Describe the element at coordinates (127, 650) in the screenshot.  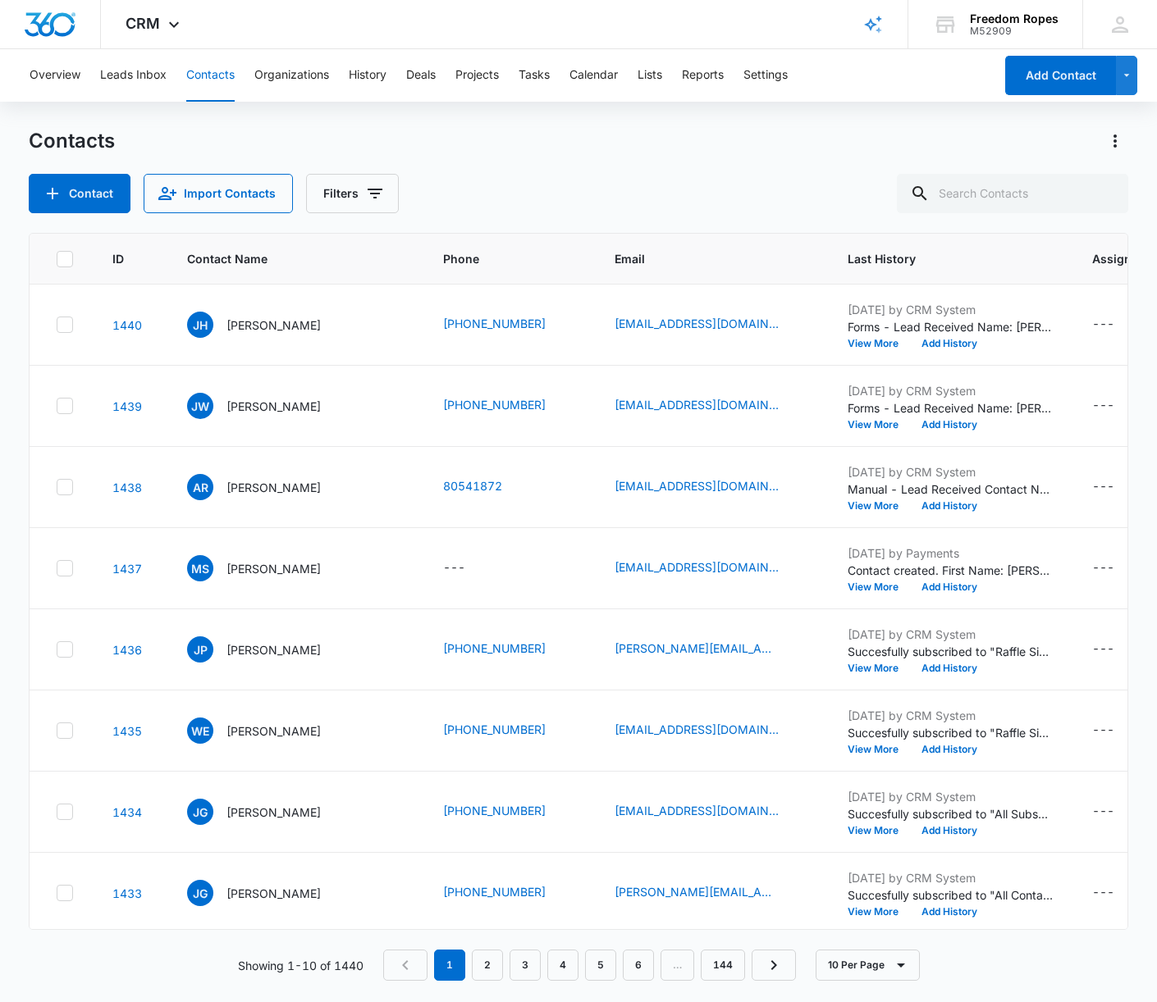
I see `a: Navigate to contact details page for Jeffery Potts` at that location.